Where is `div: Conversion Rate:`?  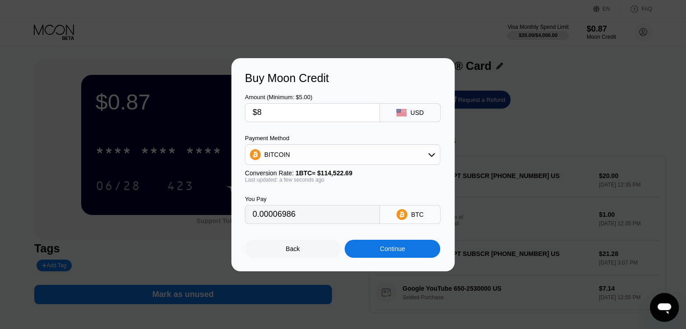
div: Conversion Rate: is located at coordinates (342, 173).